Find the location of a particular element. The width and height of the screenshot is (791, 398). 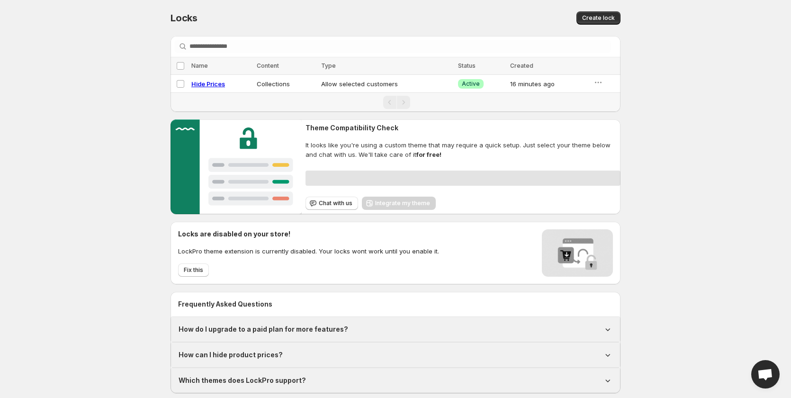

h1: How can I hide product prices? is located at coordinates (231, 355).